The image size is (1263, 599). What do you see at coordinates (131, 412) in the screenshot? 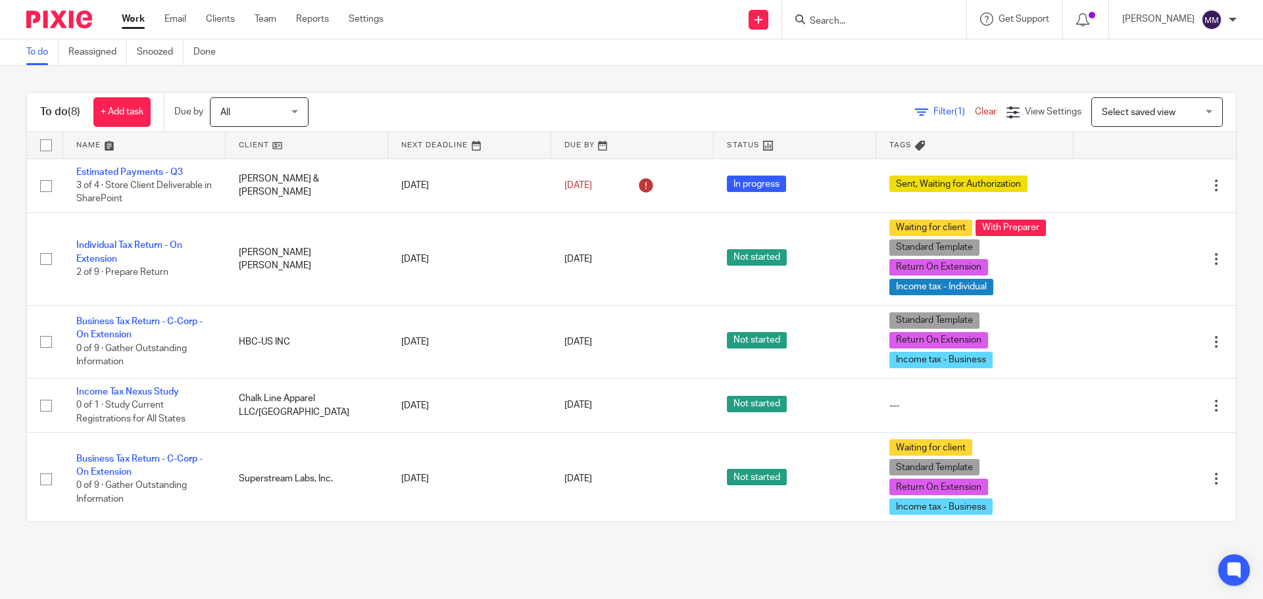
I see `span: 0 of 1 · Study Current Registrations for All States` at bounding box center [131, 412].